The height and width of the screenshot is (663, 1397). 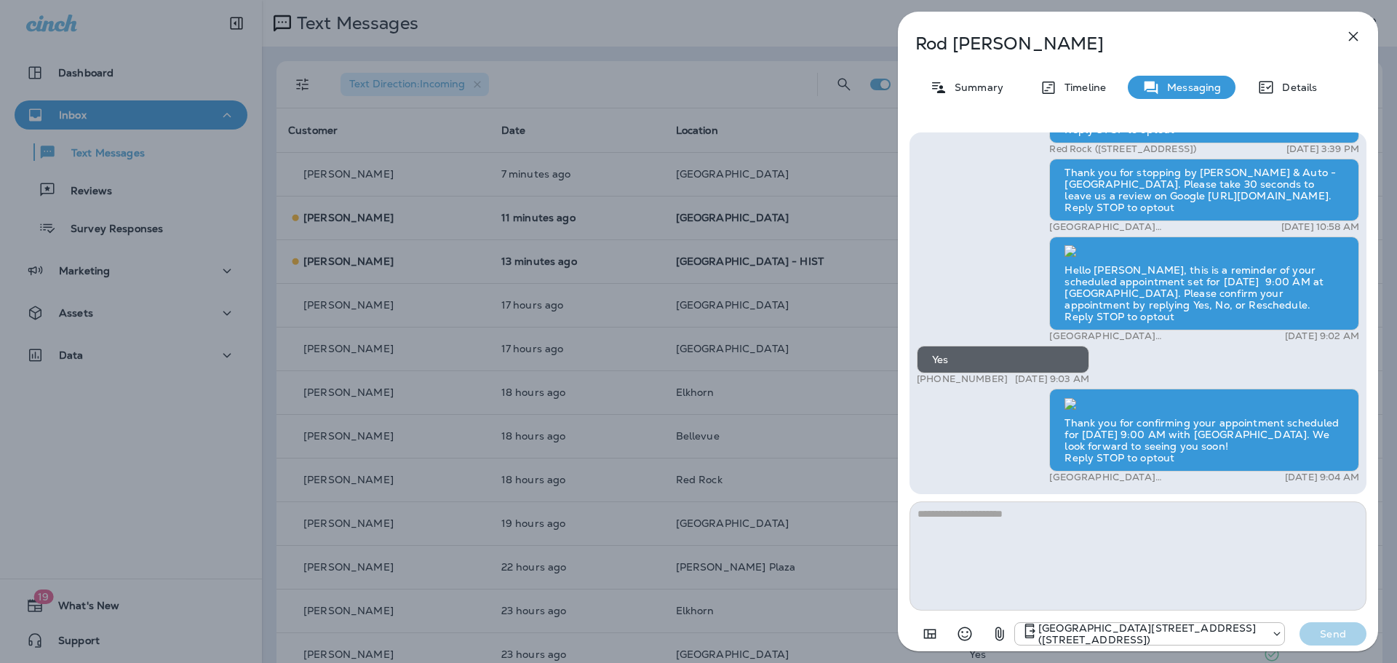 What do you see at coordinates (1150, 634) in the screenshot?
I see `div: +1 (402) 464-0006` at bounding box center [1150, 634].